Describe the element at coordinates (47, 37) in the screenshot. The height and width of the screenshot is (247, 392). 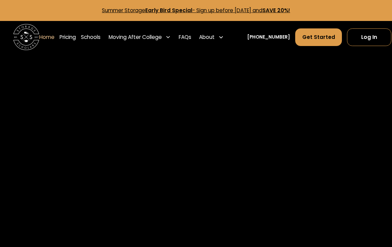
I see `a: Home` at that location.